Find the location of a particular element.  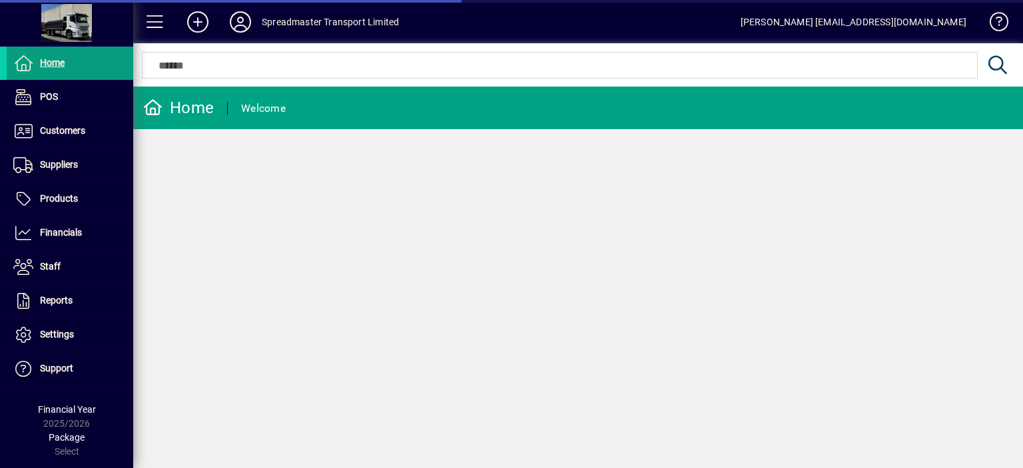

a: Reports is located at coordinates (70, 301).